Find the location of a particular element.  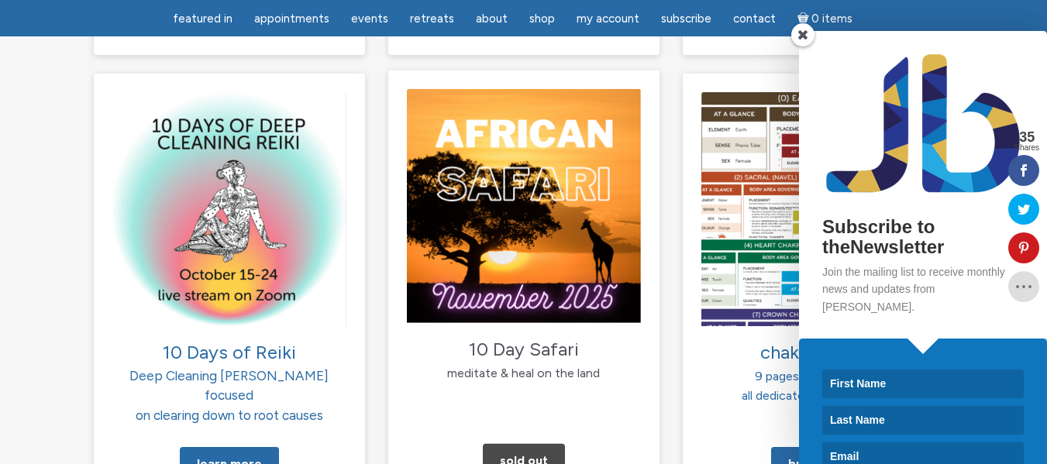

span: 10 Day Safari is located at coordinates (524, 348).